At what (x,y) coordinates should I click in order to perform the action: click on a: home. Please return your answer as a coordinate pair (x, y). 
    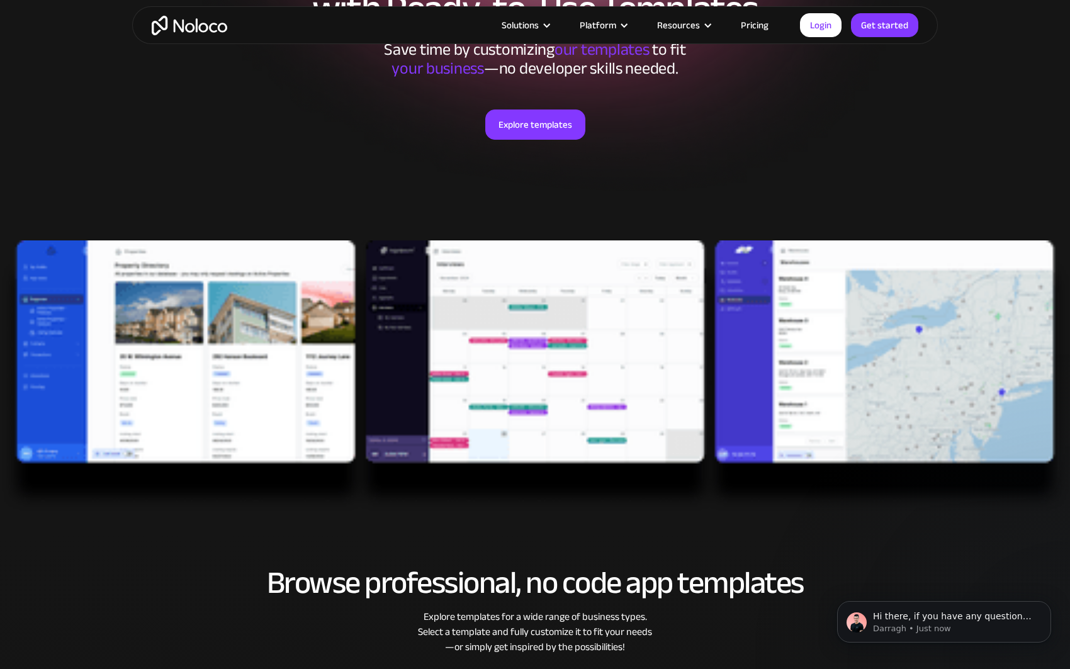
    Looking at the image, I should click on (189, 25).